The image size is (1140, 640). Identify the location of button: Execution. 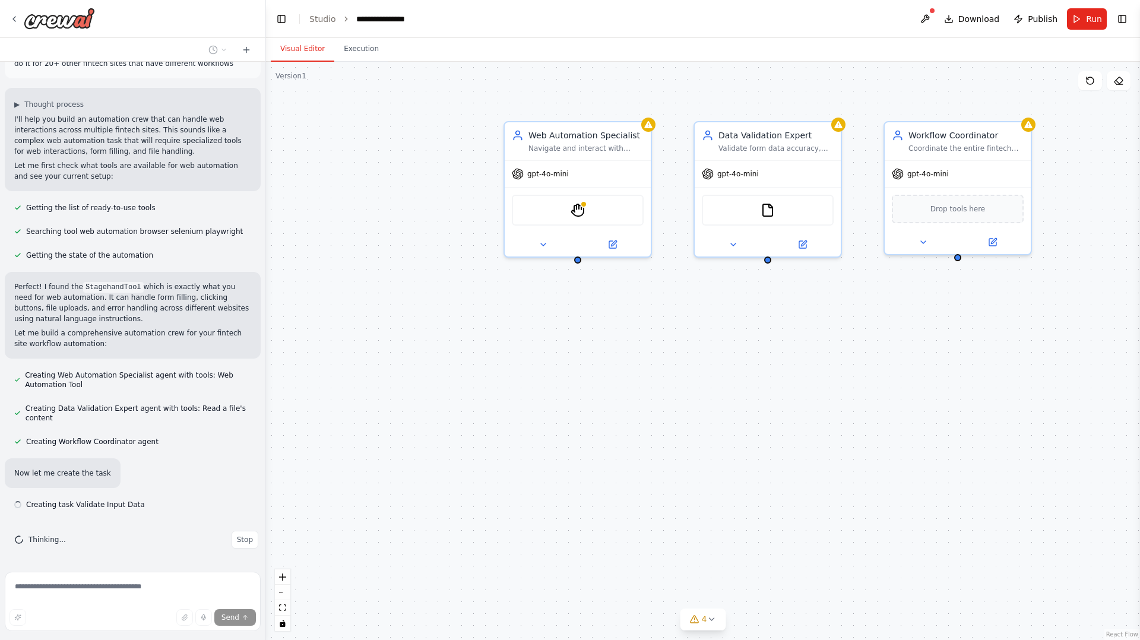
(361, 49).